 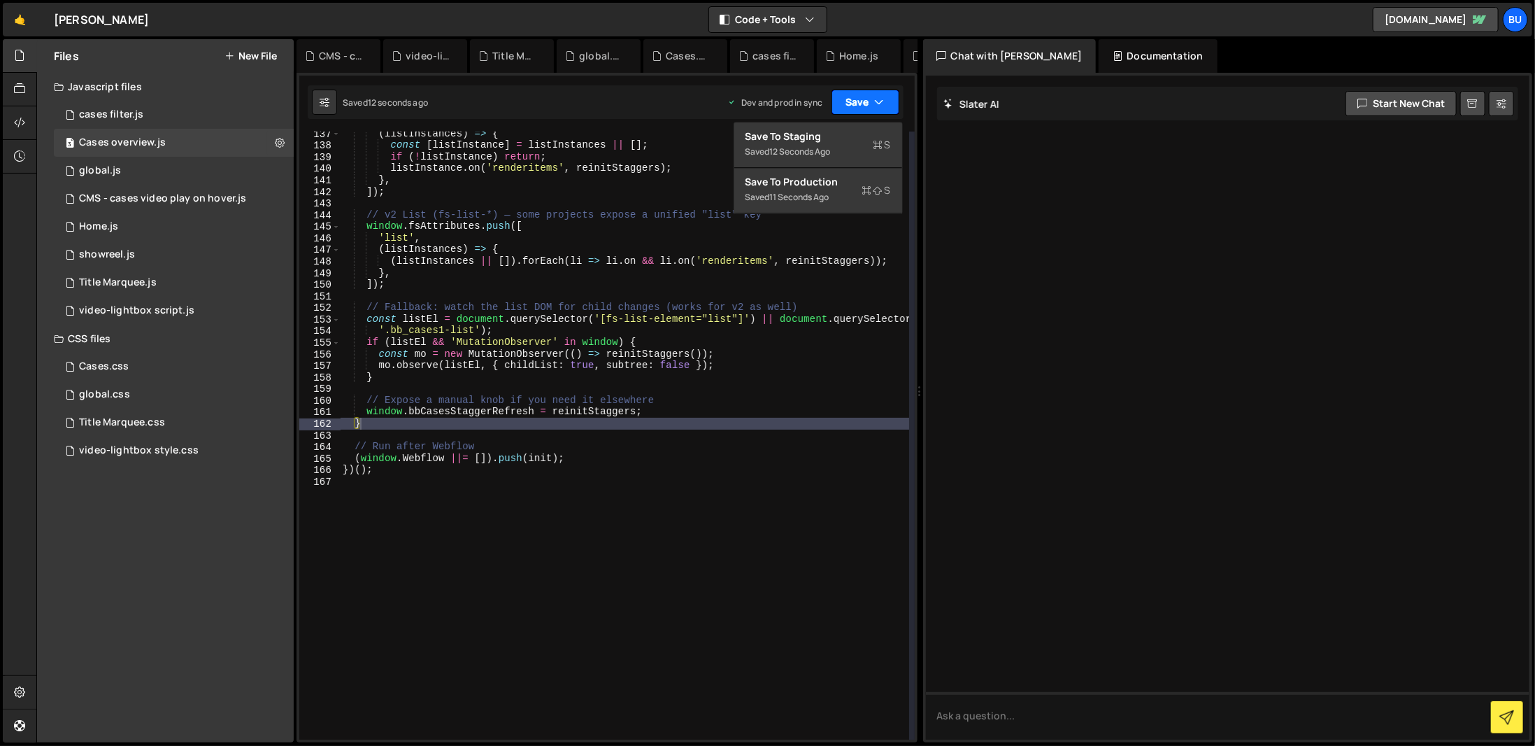 What do you see at coordinates (320, 401) in the screenshot?
I see `div: 160` at bounding box center [320, 401].